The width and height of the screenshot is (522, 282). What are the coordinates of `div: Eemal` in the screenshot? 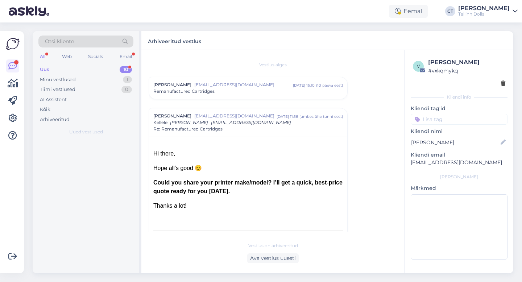 It's located at (408, 11).